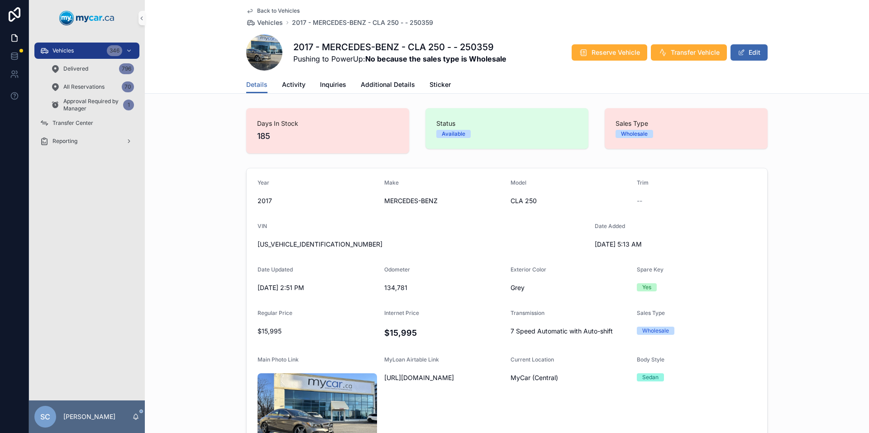  Describe the element at coordinates (534, 378) in the screenshot. I see `span: MyCar (Central)` at that location.